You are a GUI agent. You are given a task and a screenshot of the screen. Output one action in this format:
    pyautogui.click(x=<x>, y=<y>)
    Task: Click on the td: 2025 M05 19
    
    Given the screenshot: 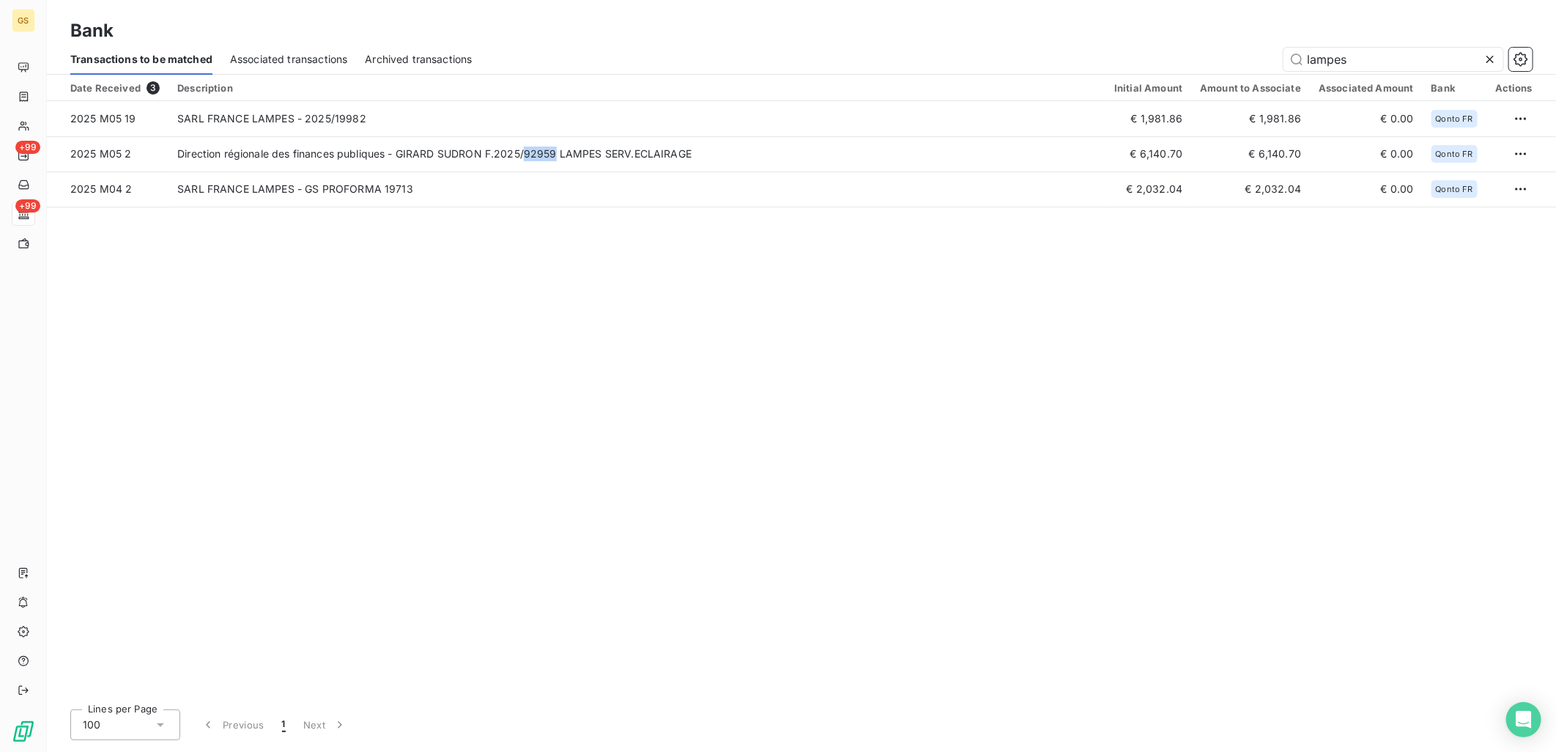 What is the action you would take?
    pyautogui.click(x=108, y=119)
    